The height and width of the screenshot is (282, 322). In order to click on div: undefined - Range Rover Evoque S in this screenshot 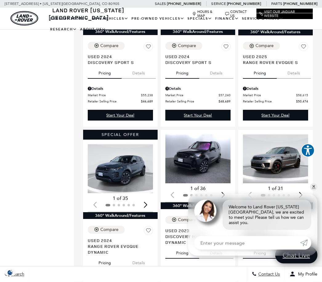, I will do `click(276, 115)`.